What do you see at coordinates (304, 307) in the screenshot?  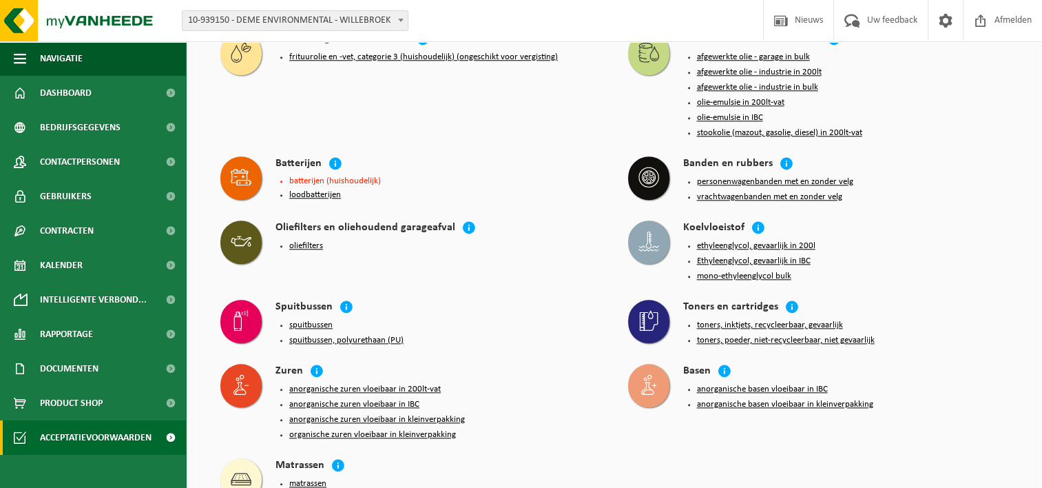 I see `h4: Spuitbussen` at bounding box center [304, 307].